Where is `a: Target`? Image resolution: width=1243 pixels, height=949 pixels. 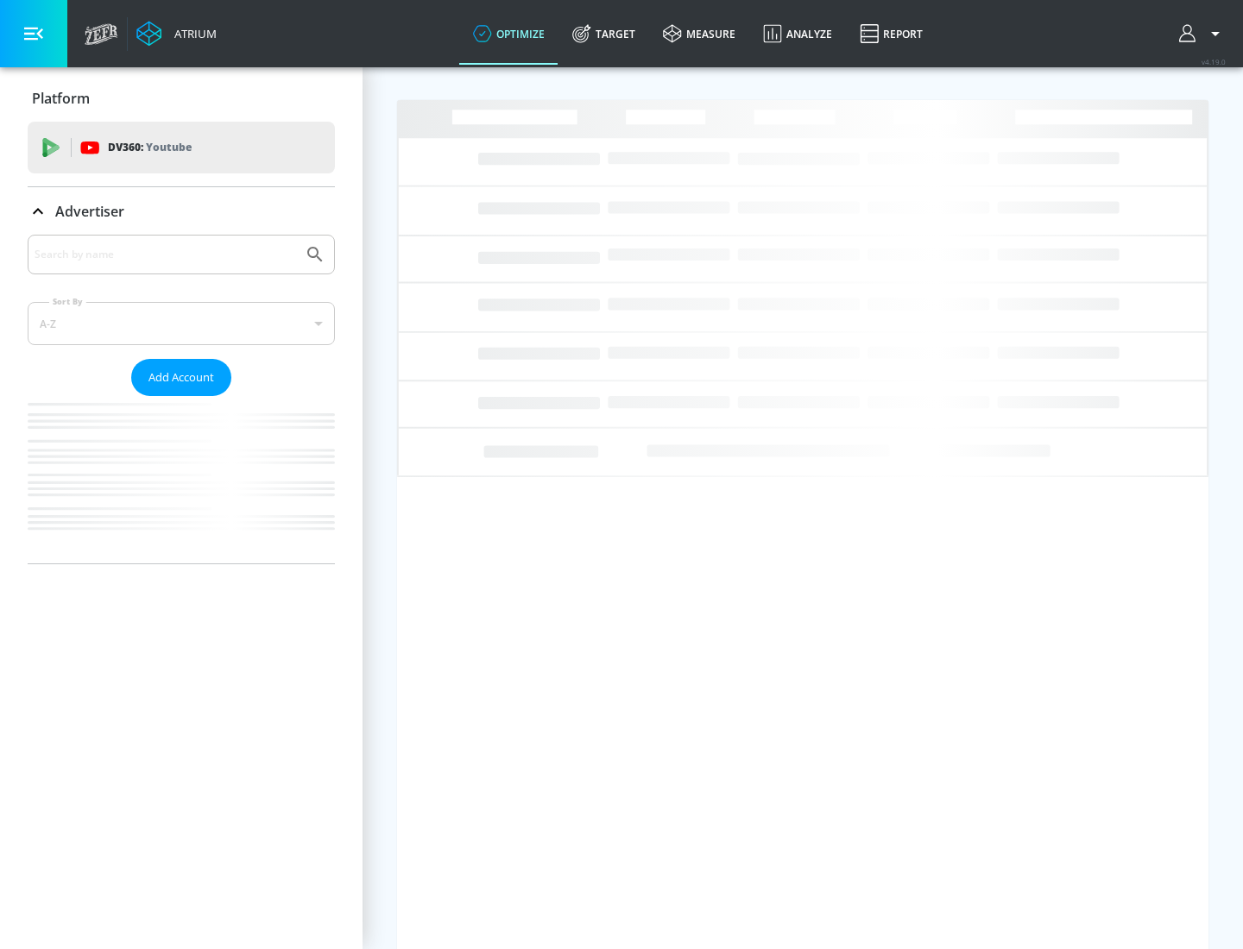 a: Target is located at coordinates (603, 34).